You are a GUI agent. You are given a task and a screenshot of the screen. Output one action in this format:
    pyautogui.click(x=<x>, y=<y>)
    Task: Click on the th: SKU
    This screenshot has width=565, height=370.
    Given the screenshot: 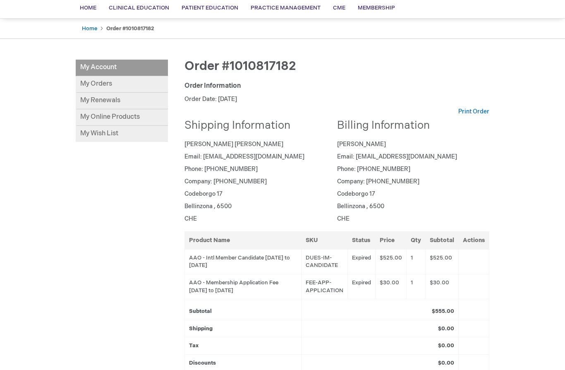 What is the action you would take?
    pyautogui.click(x=325, y=240)
    